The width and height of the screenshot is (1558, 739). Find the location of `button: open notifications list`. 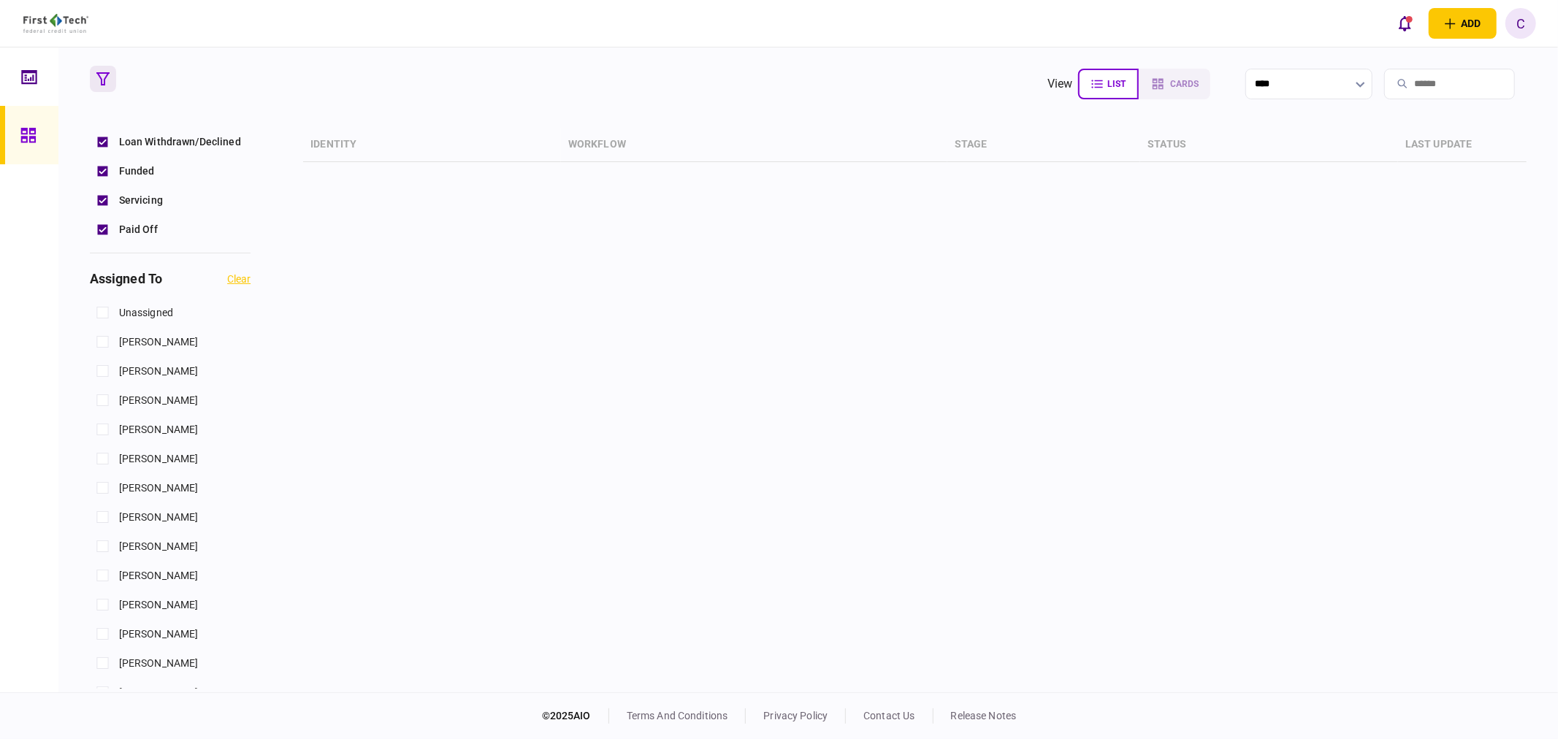

button: open notifications list is located at coordinates (1405, 23).